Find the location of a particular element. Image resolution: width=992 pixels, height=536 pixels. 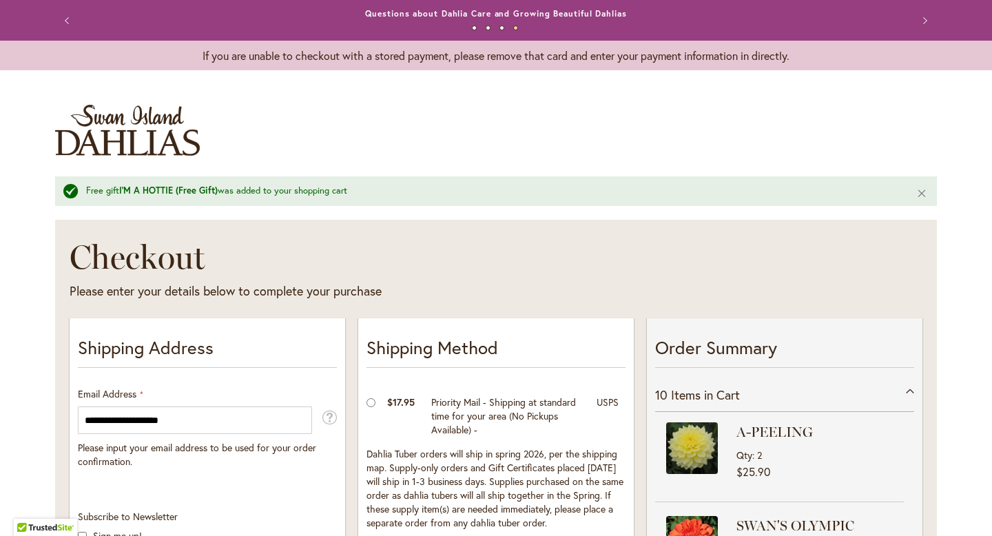

button: Next is located at coordinates (923, 21).